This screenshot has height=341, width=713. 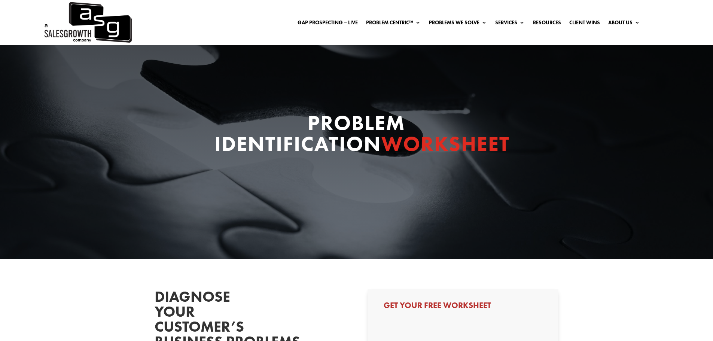 I want to click on span: Worksheet, so click(x=445, y=144).